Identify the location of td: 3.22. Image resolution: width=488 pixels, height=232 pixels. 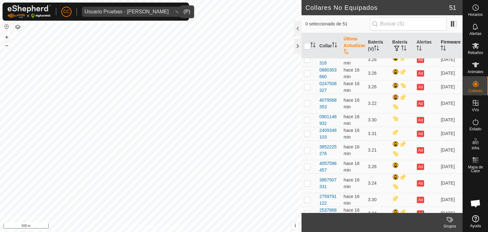
(377, 103).